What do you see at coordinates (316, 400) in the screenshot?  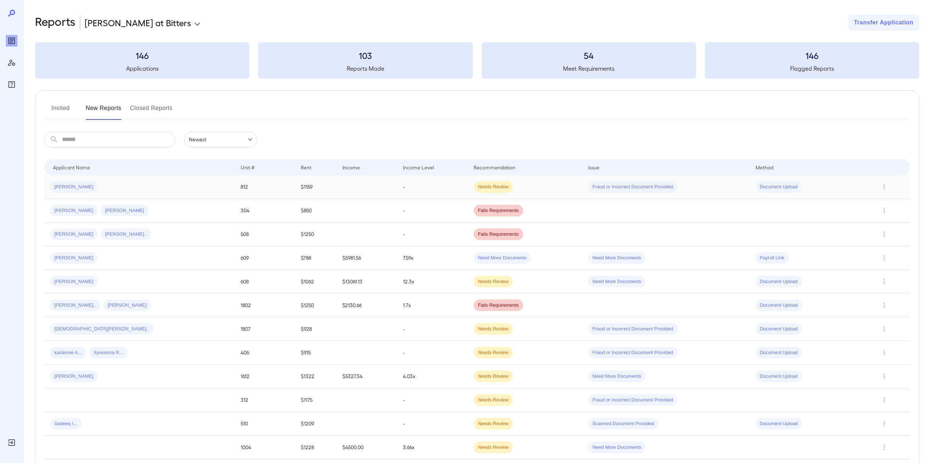 I see `td: $1175` at bounding box center [316, 400].